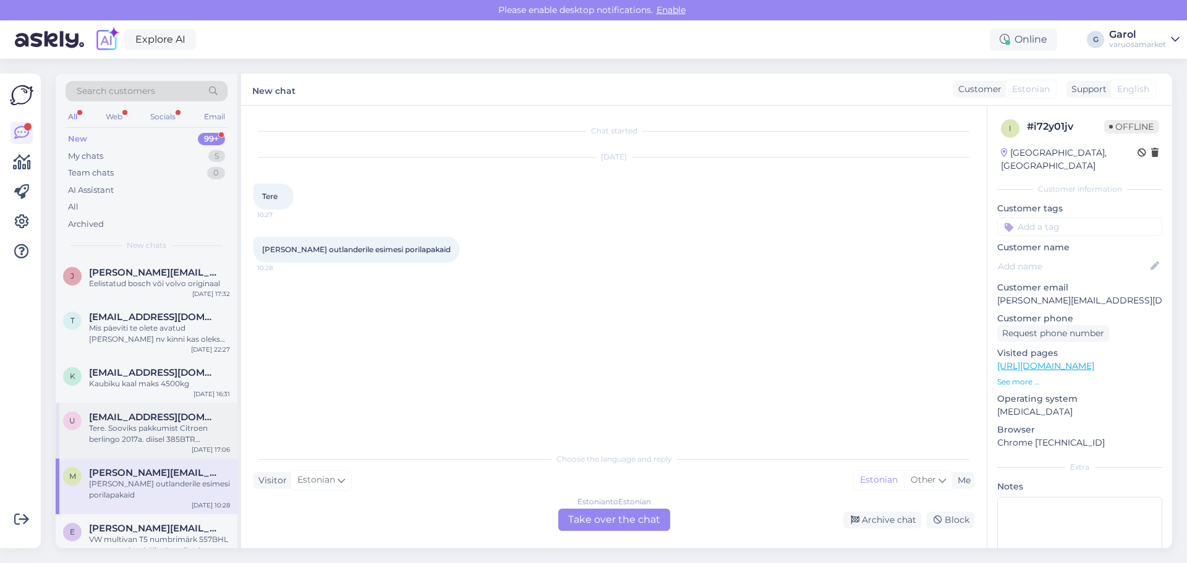 Image resolution: width=1187 pixels, height=563 pixels. What do you see at coordinates (614, 502) in the screenshot?
I see `div: Estonian to Estonian` at bounding box center [614, 502].